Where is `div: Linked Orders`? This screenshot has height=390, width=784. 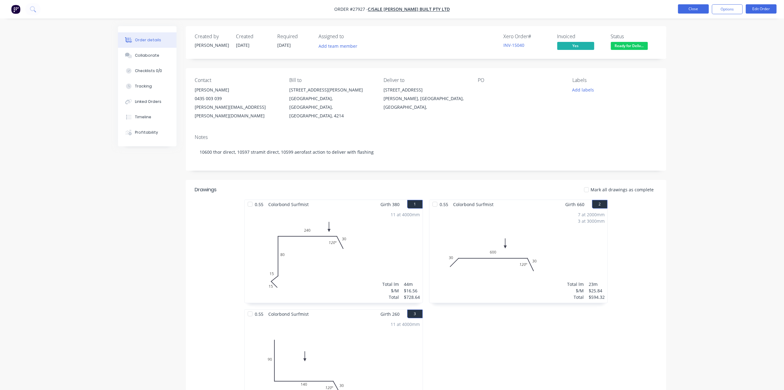
div: Linked Orders is located at coordinates (148, 102).